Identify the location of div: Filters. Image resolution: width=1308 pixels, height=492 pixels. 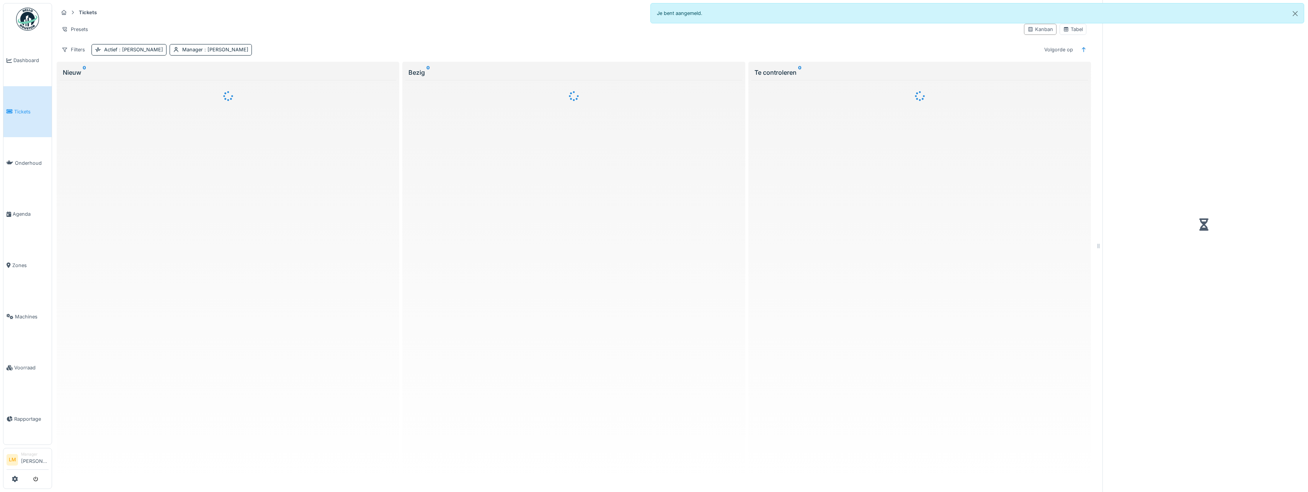
(73, 49).